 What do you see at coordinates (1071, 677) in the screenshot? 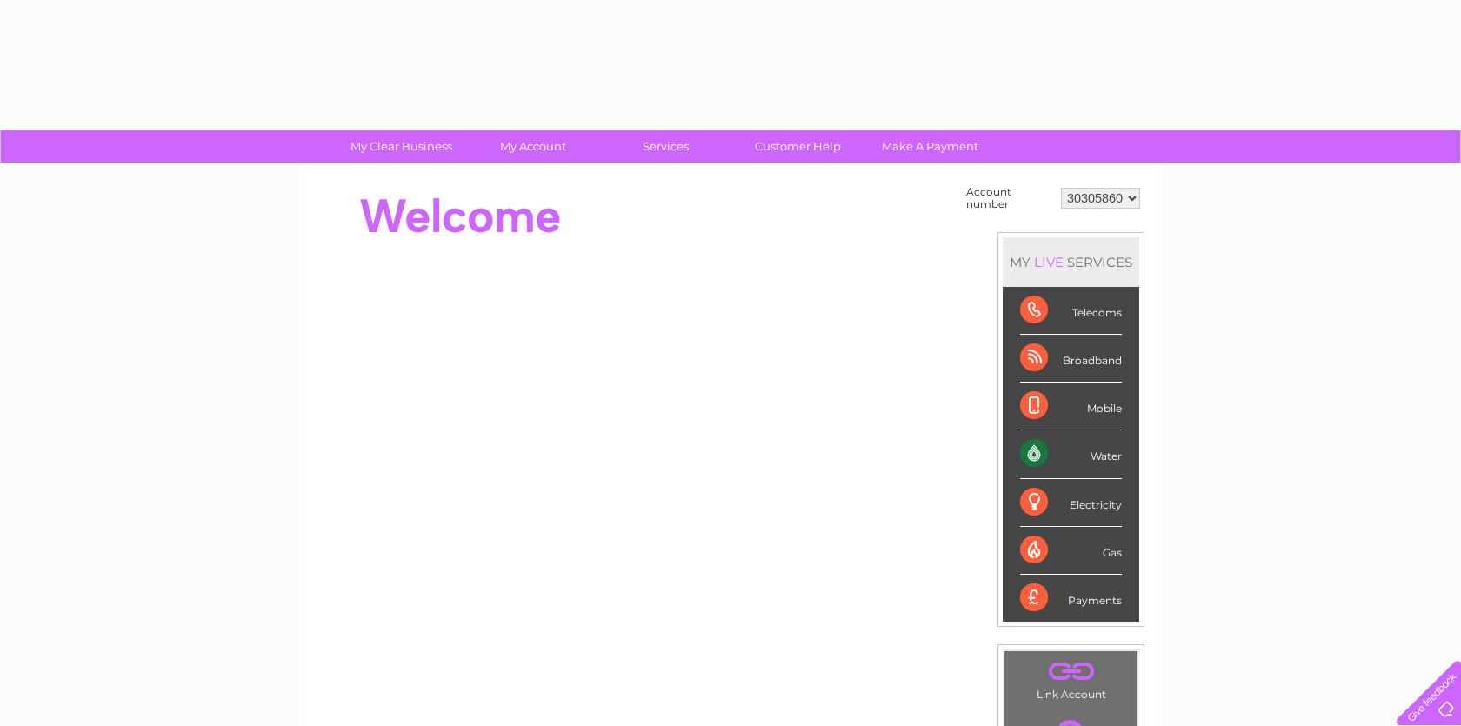
I see `td: Link Account` at bounding box center [1071, 677].